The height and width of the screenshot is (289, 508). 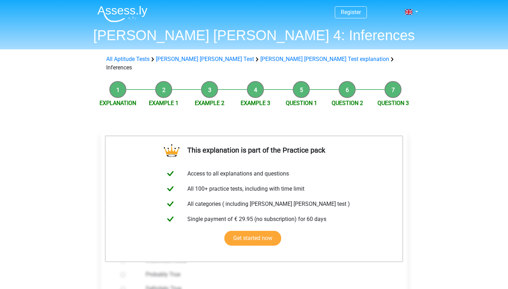 What do you see at coordinates (301, 103) in the screenshot?
I see `a: Question 1` at bounding box center [301, 103].